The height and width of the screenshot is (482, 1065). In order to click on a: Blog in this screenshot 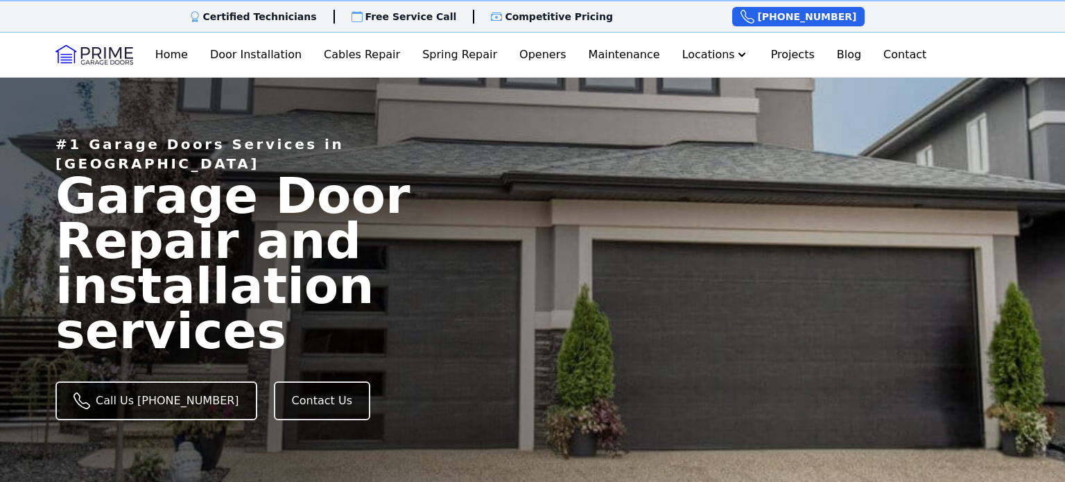, I will do `click(849, 55)`.